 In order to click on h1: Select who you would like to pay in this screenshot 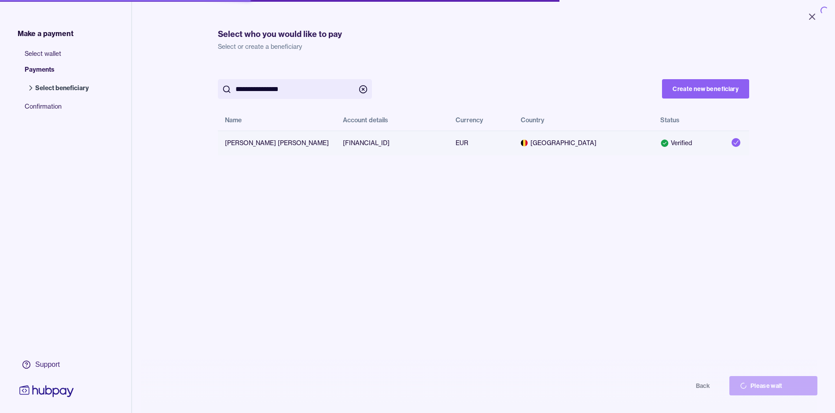, I will do `click(483, 34)`.